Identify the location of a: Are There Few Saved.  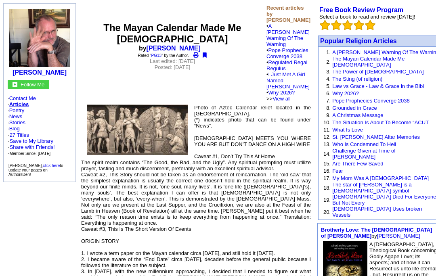
(358, 163).